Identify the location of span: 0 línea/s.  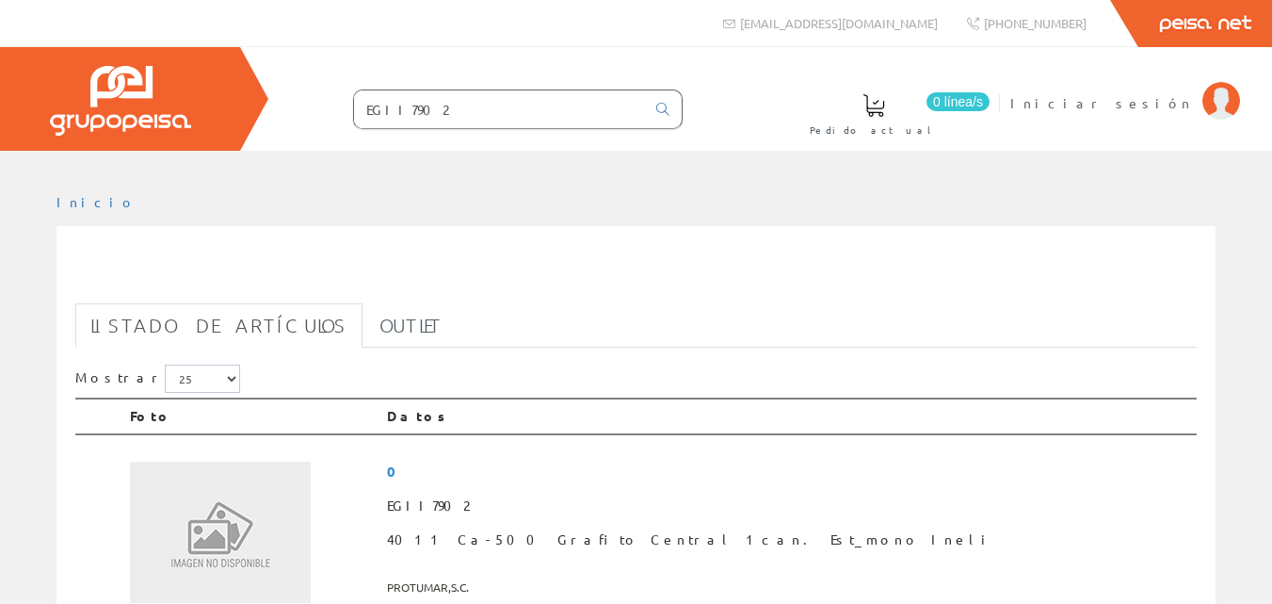
(958, 102).